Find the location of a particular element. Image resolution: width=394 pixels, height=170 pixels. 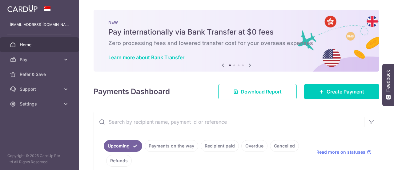

a: Refunds is located at coordinates (119, 160).